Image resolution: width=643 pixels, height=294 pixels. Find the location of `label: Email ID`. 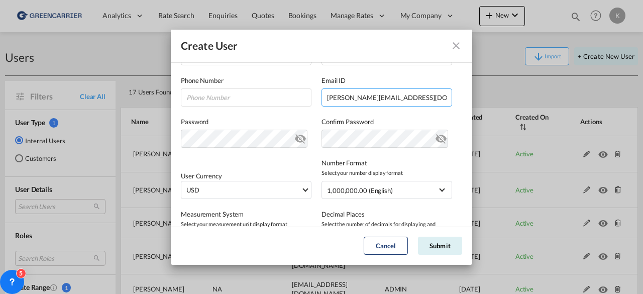

label: Email ID is located at coordinates (387, 80).